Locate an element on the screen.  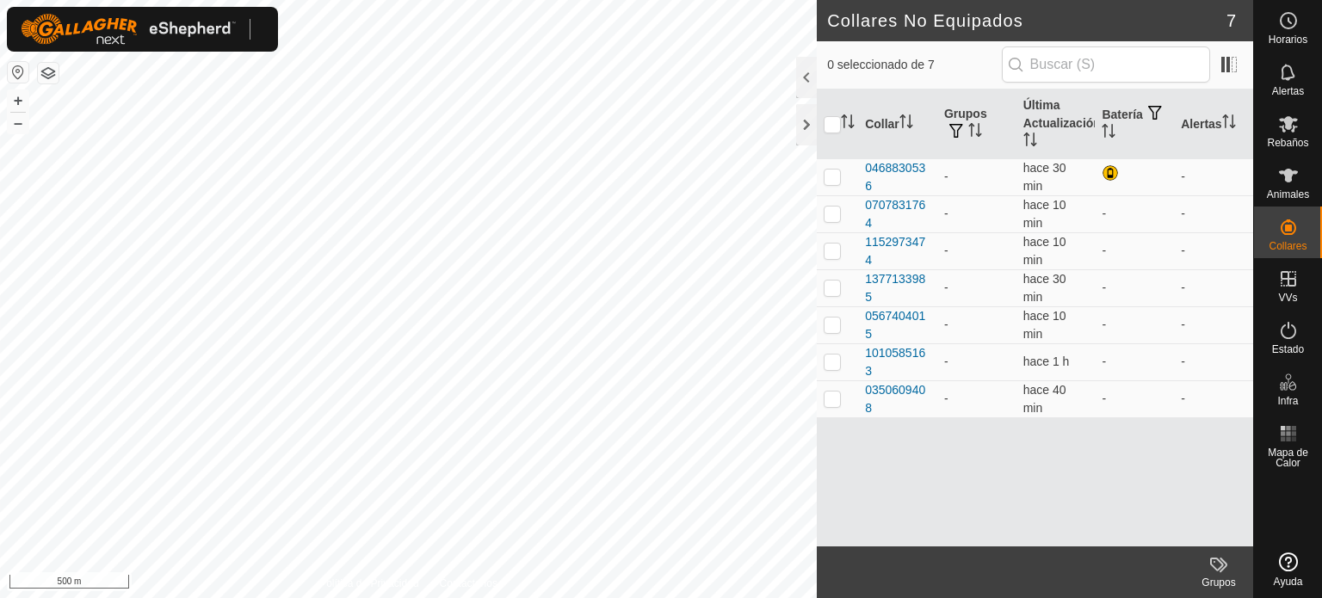
span: Alertas is located at coordinates (1287, 91).